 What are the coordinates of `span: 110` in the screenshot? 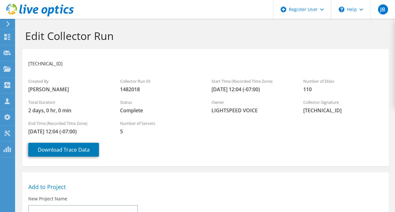 It's located at (343, 89).